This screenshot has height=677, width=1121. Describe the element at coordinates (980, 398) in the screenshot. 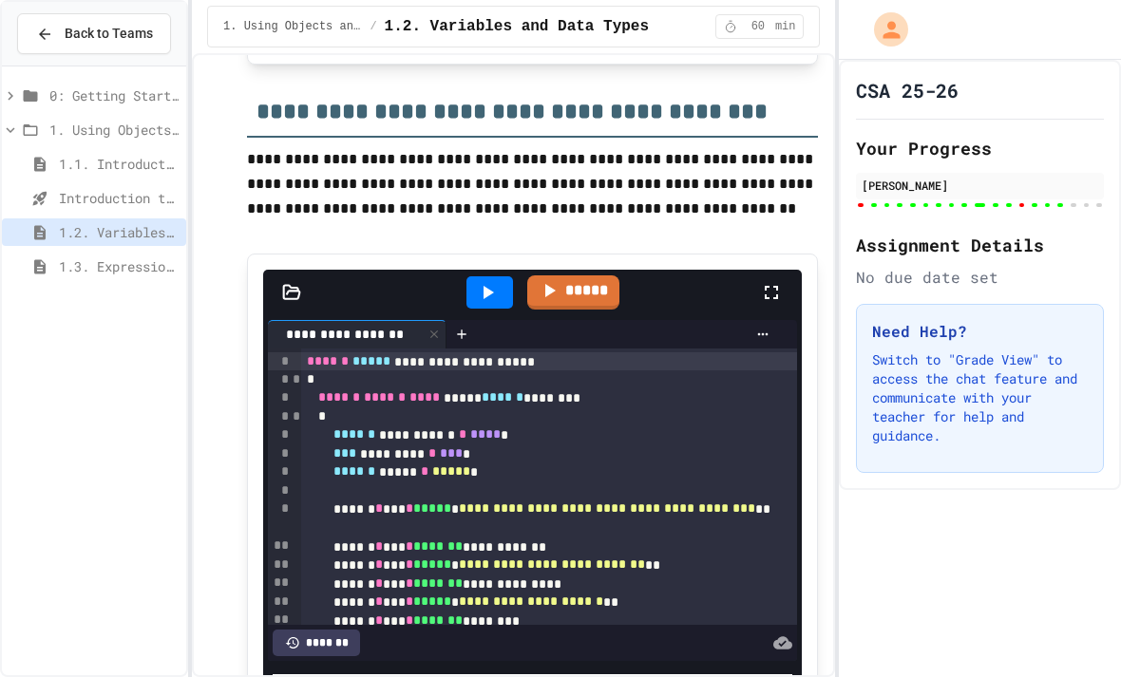

I see `p: Switch to "Grade View" to access the chat feature and communicate with your teacher for help and ...` at that location.